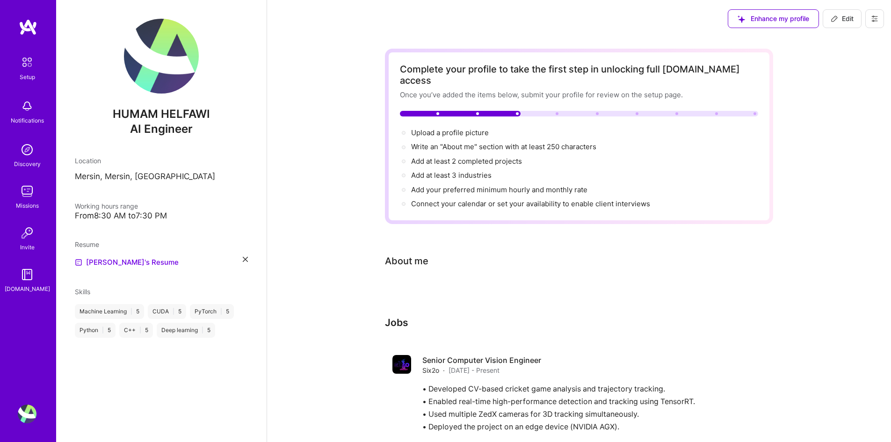  What do you see at coordinates (27, 414) in the screenshot?
I see `a: User Avatar` at bounding box center [27, 414].